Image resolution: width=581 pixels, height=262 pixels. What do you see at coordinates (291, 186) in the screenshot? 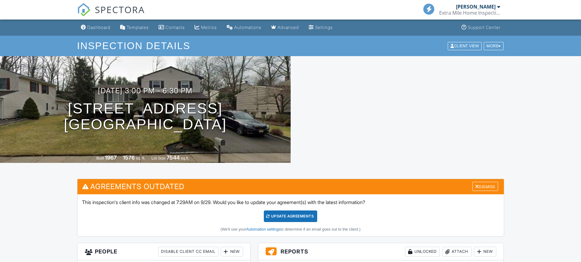
I see `h3: Agreements Outdated` at bounding box center [291, 186].